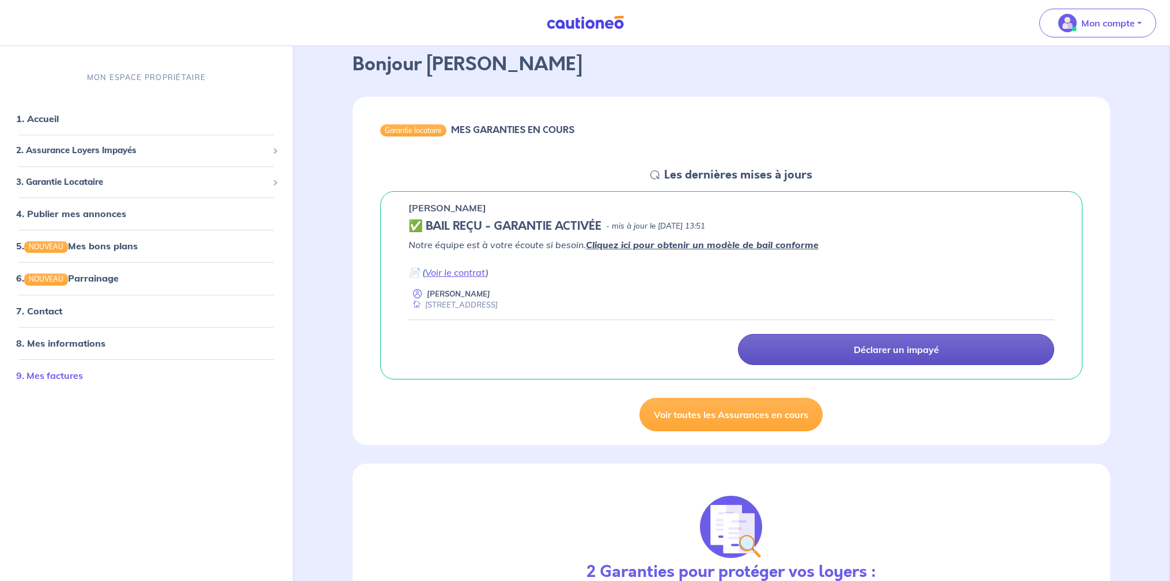 This screenshot has height=581, width=1170. Describe the element at coordinates (613, 245) in the screenshot. I see `em: Notre équipe est à votre écoute si besoin.` at that location.